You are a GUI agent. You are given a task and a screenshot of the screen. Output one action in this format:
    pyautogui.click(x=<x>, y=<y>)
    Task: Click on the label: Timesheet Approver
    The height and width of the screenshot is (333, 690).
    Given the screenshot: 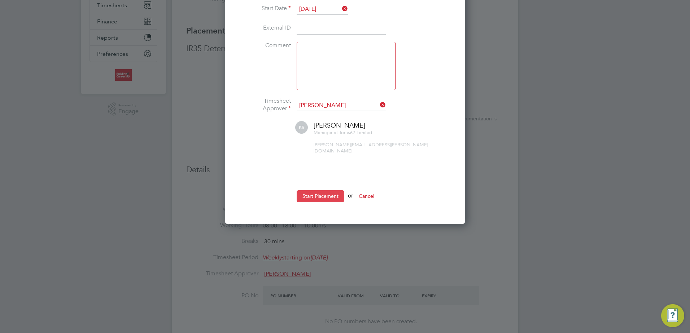 What is the action you would take?
    pyautogui.click(x=264, y=105)
    